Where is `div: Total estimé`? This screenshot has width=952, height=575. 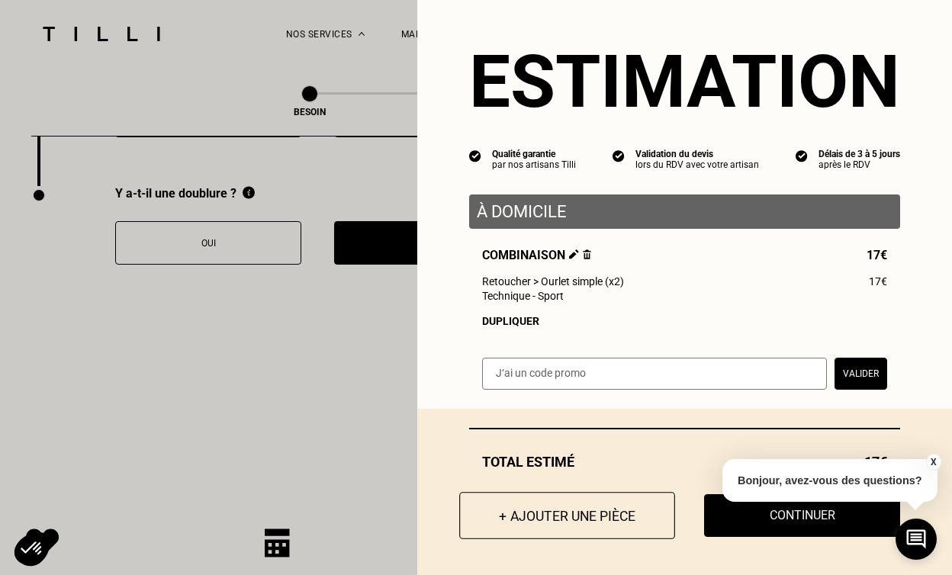 div: Total estimé is located at coordinates (685, 462).